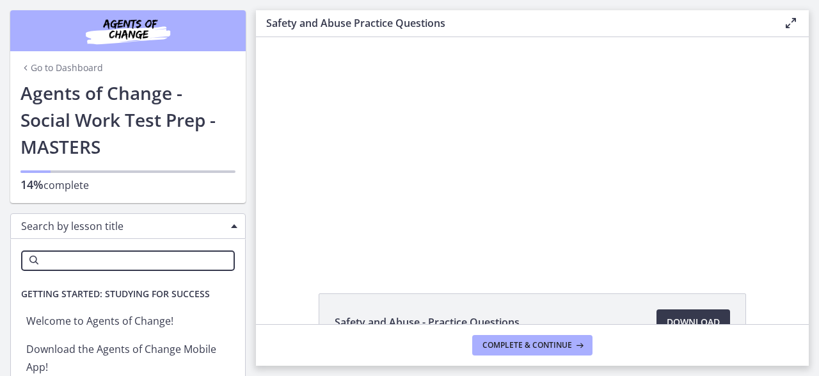 Image resolution: width=819 pixels, height=376 pixels. Describe the element at coordinates (32, 184) in the screenshot. I see `span: 14%` at that location.